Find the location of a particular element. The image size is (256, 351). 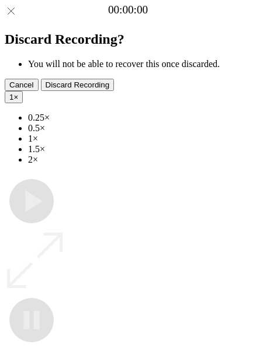

li: 2× is located at coordinates (140, 160).